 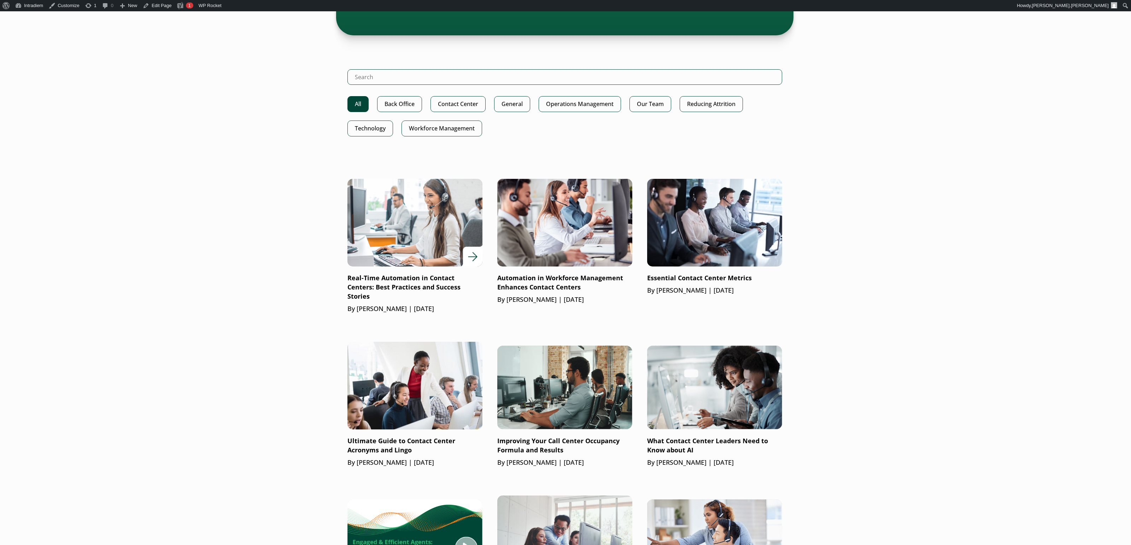 What do you see at coordinates (458, 104) in the screenshot?
I see `a: Contact Center` at bounding box center [458, 104].